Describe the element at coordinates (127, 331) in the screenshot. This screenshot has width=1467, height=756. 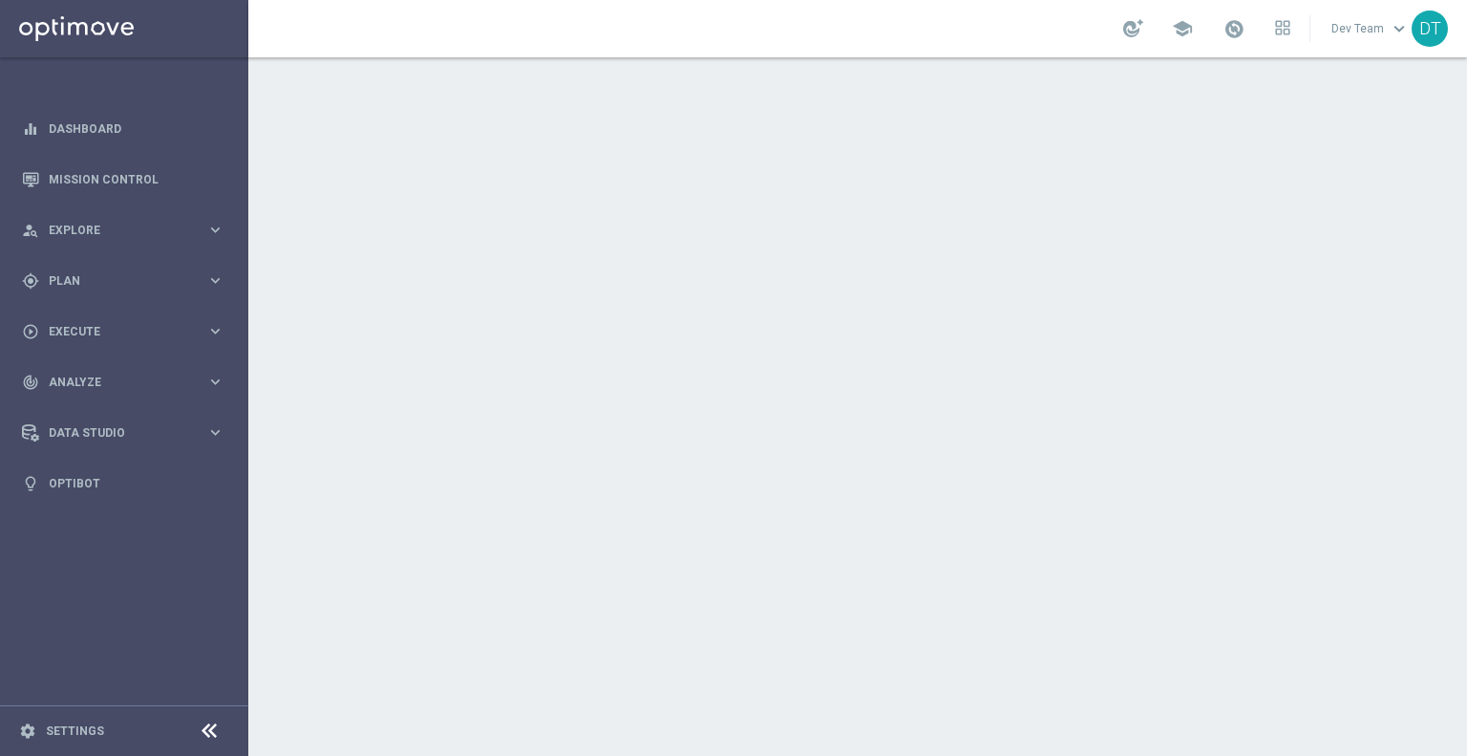
I see `span: Execute` at that location.